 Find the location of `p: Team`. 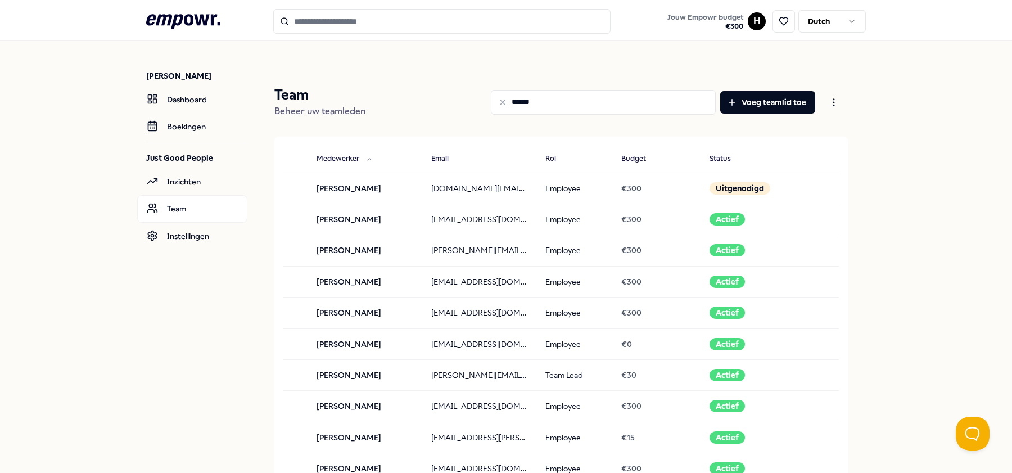

p: Team is located at coordinates (320, 95).